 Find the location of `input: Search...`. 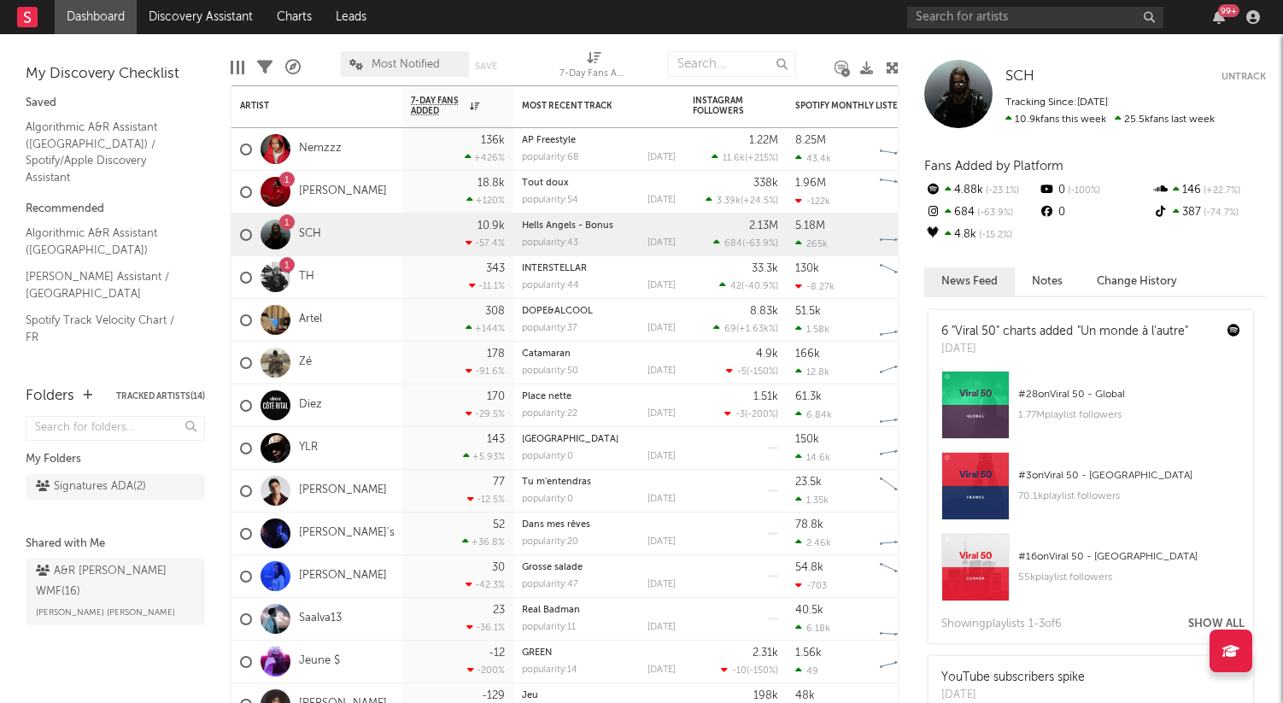

input: Search... is located at coordinates (732, 64).